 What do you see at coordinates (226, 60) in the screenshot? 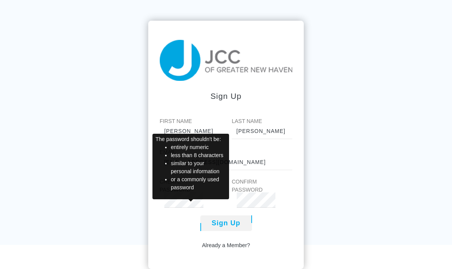
I see `img: taiji-logo.png` at bounding box center [226, 60].